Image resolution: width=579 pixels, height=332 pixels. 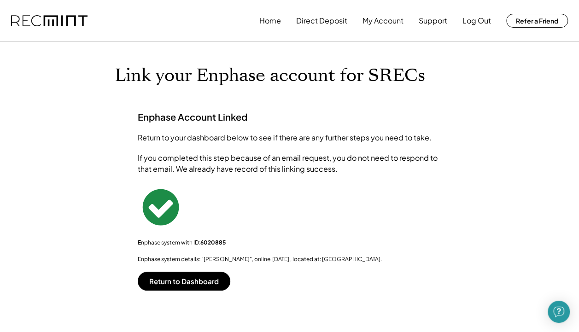 What do you see at coordinates (433, 21) in the screenshot?
I see `button: Support` at bounding box center [433, 21].